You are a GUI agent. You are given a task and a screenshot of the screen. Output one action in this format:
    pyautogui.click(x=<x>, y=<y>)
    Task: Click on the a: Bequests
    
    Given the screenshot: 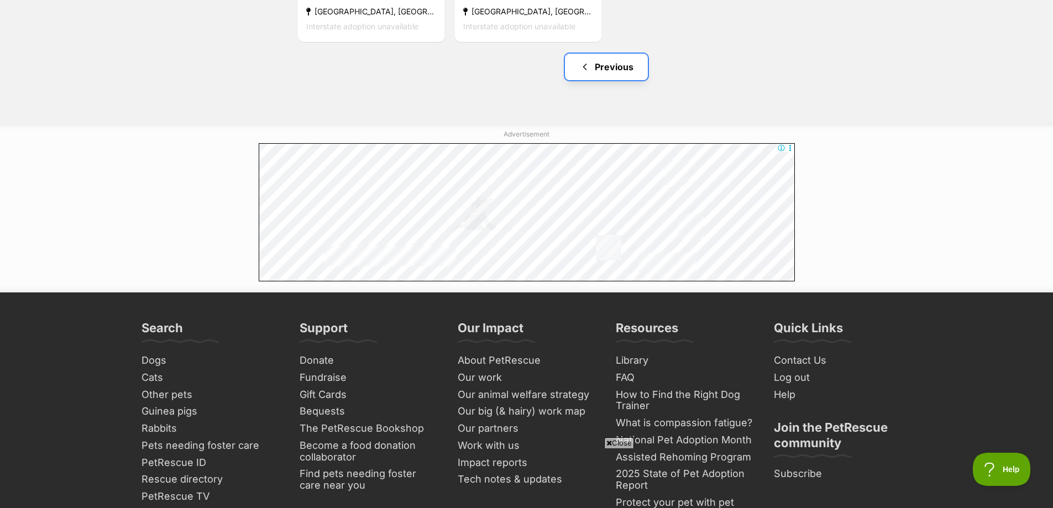 What is the action you would take?
    pyautogui.click(x=369, y=411)
    